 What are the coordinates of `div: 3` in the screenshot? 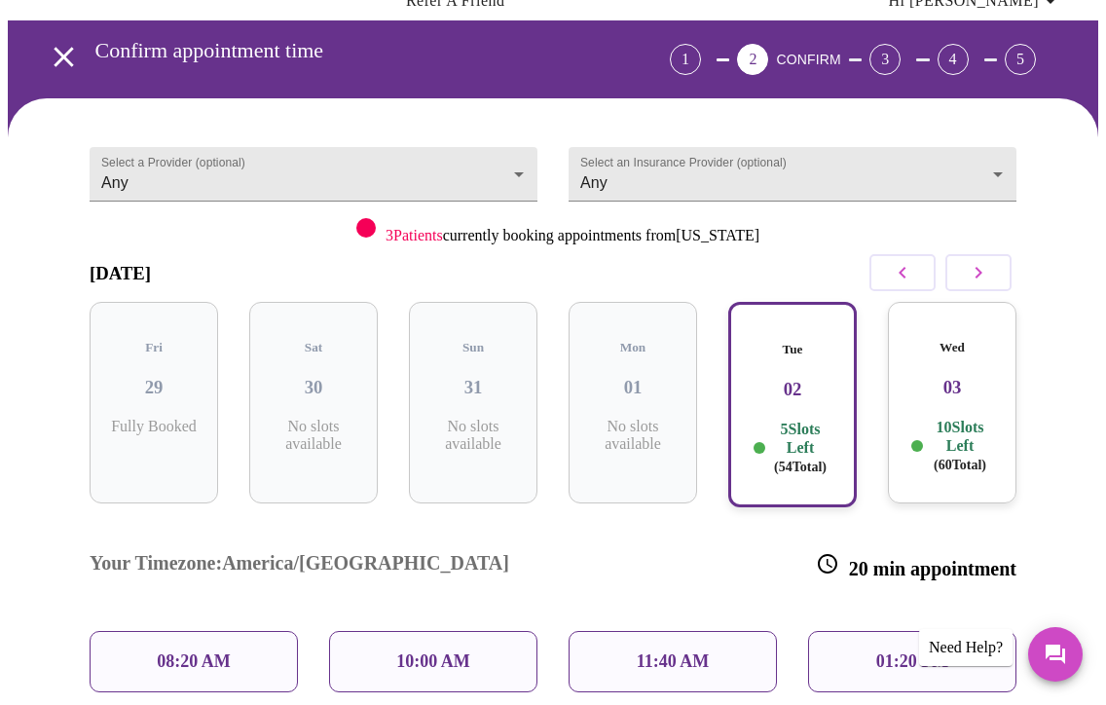 It's located at (885, 59).